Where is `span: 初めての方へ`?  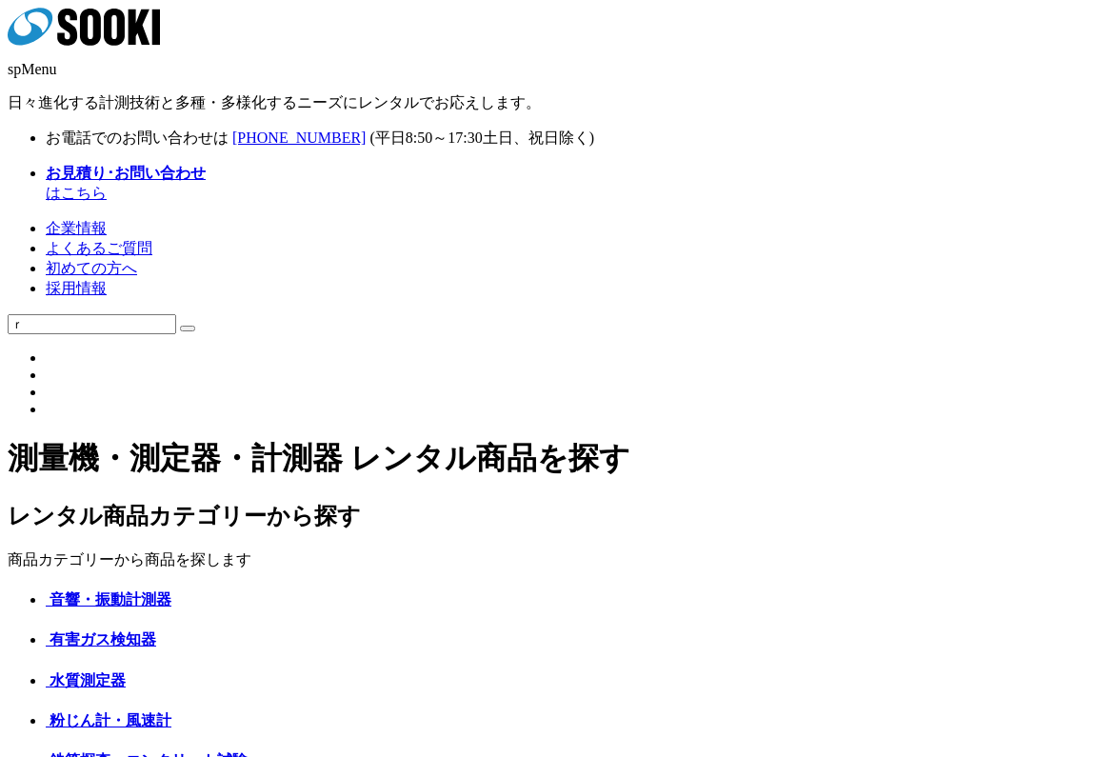
span: 初めての方へ is located at coordinates (91, 268).